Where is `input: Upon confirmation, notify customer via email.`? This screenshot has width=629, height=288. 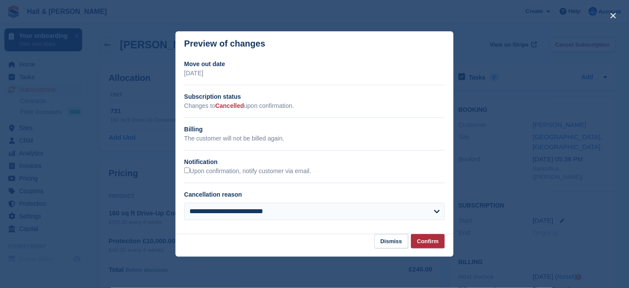 input: Upon confirmation, notify customer via email. is located at coordinates (187, 170).